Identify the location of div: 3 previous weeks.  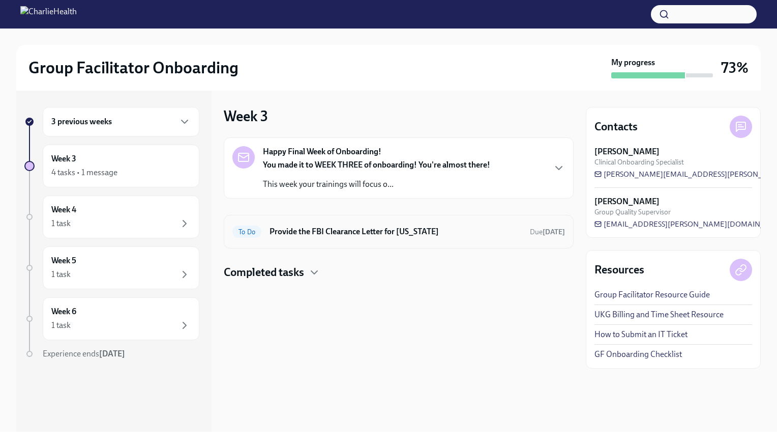
(121, 122).